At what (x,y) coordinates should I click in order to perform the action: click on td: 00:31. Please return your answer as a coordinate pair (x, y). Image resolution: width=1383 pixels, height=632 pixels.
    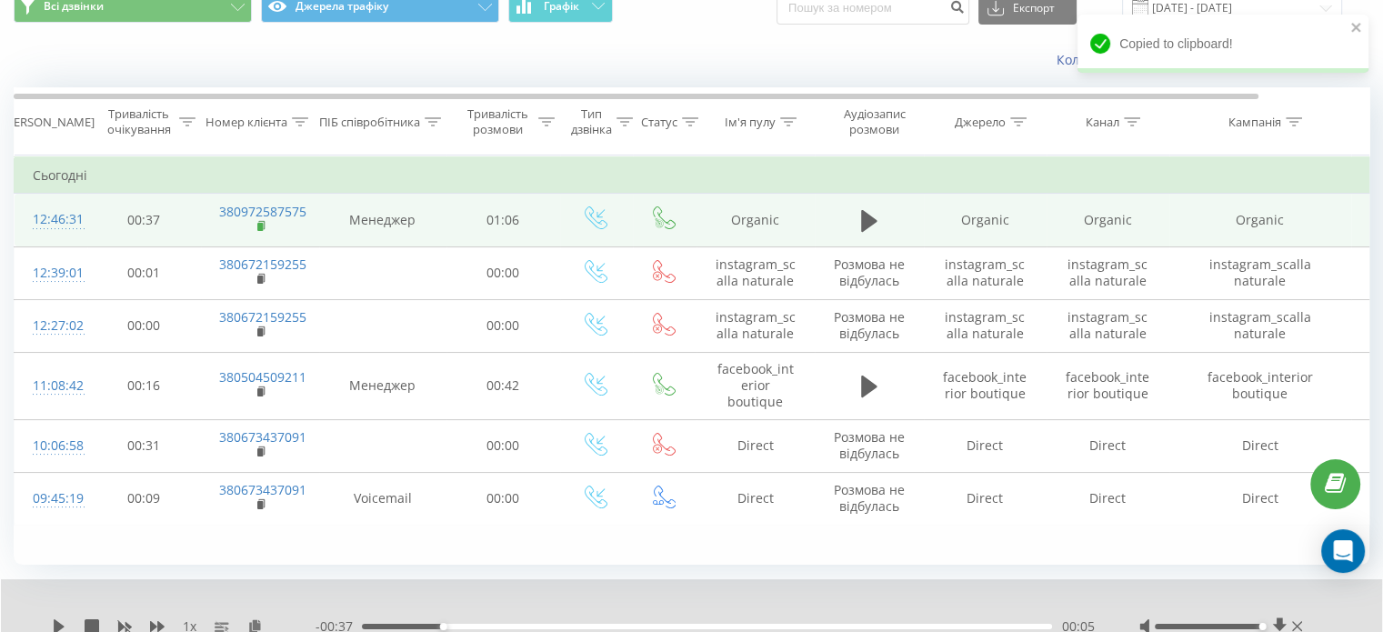
    Looking at the image, I should click on (144, 446).